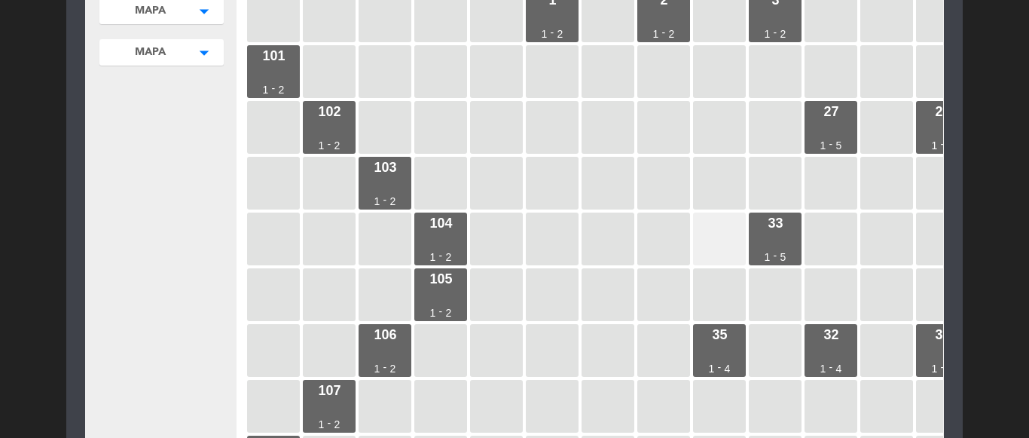 This screenshot has width=1029, height=438. I want to click on div: 103, so click(385, 167).